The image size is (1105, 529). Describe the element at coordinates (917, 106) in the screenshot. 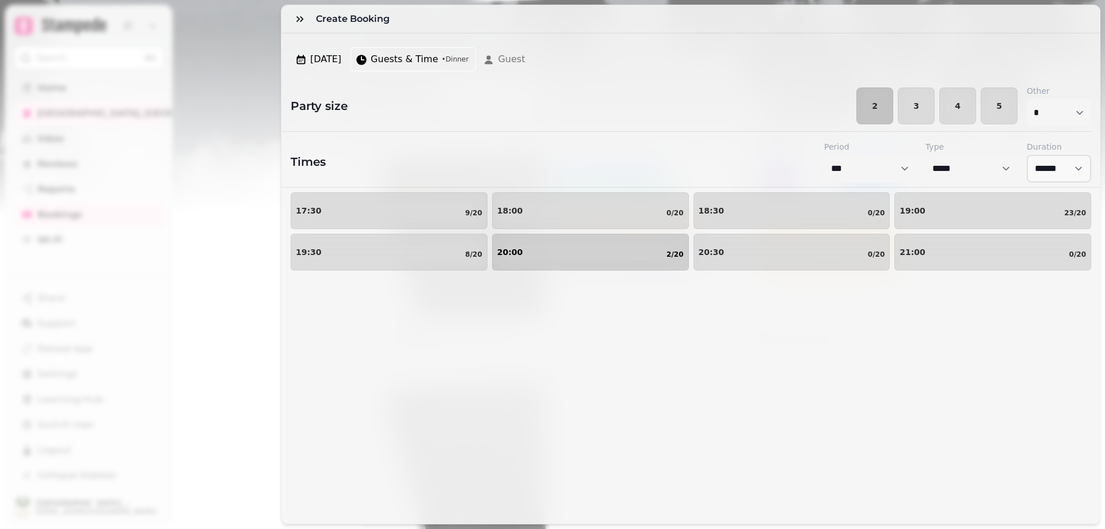

I see `span: 3` at that location.